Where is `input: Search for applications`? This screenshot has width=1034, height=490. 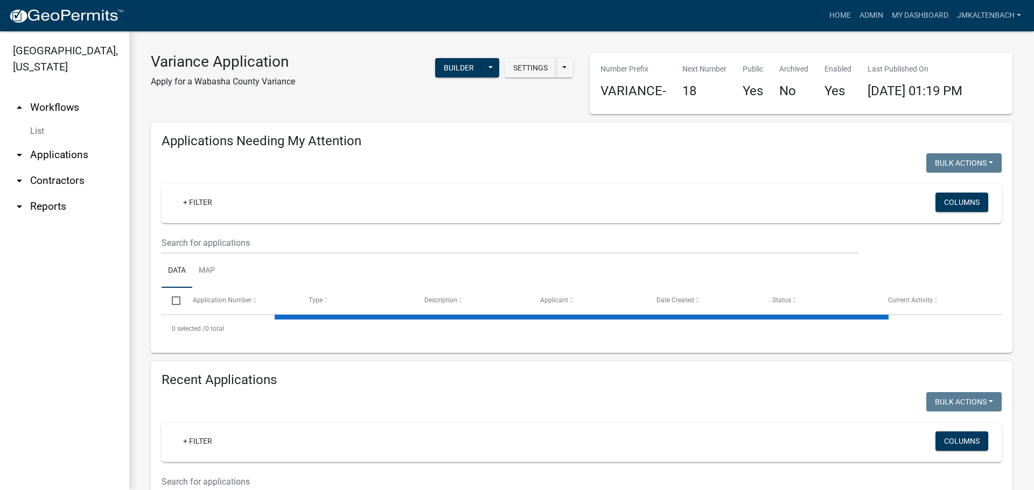
input: Search for applications is located at coordinates (510, 243).